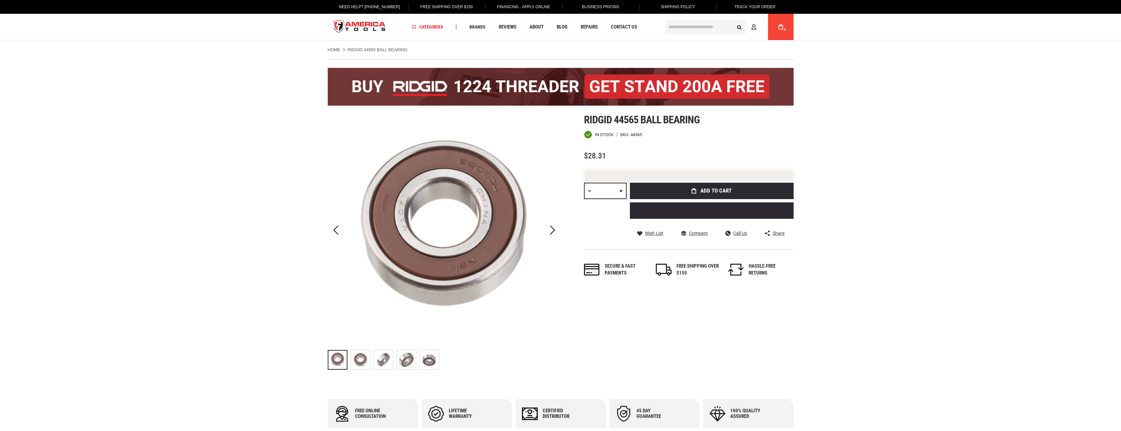 The image size is (1121, 431). Describe the element at coordinates (678, 7) in the screenshot. I see `span: Shipping Policy` at that location.